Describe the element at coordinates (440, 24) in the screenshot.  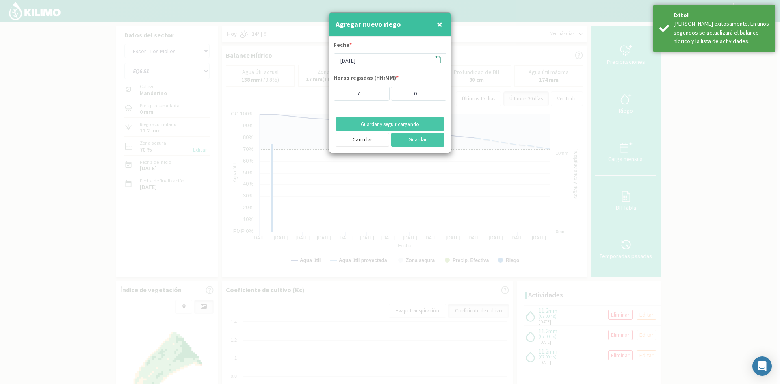
I see `button: Close` at that location.